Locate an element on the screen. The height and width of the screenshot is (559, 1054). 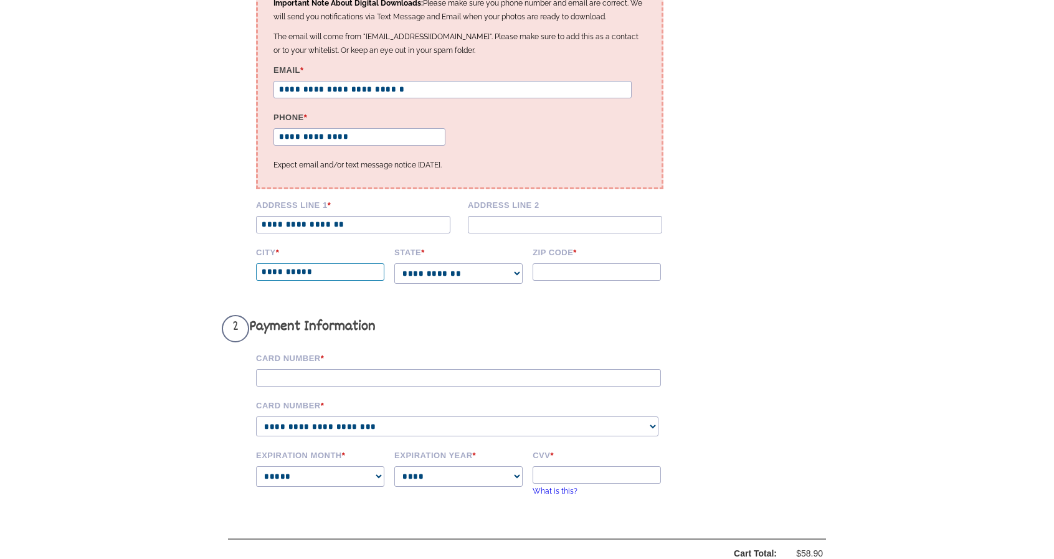
label: Phone is located at coordinates (362, 116).